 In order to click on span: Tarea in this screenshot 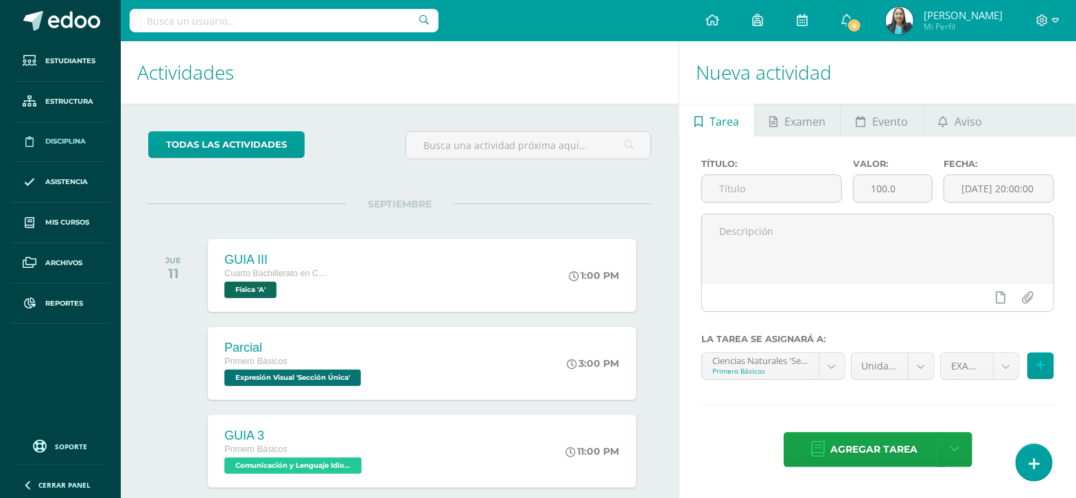, I will do `click(724, 121)`.